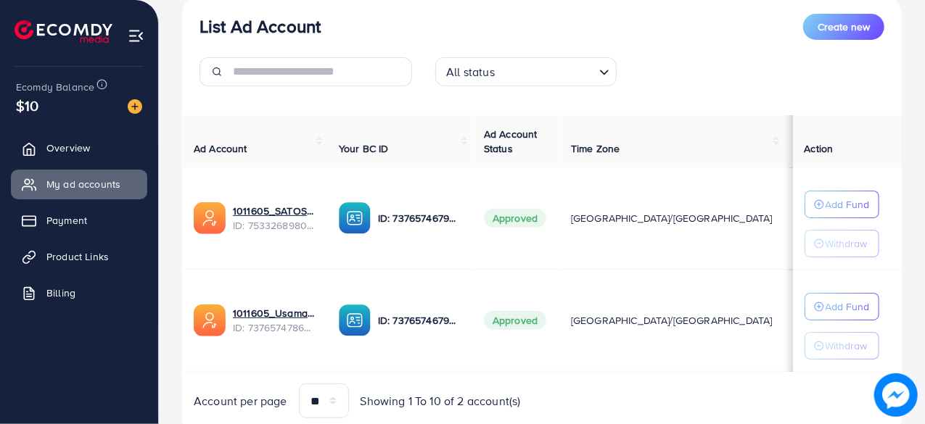 The height and width of the screenshot is (424, 925). I want to click on button: Create new, so click(844, 27).